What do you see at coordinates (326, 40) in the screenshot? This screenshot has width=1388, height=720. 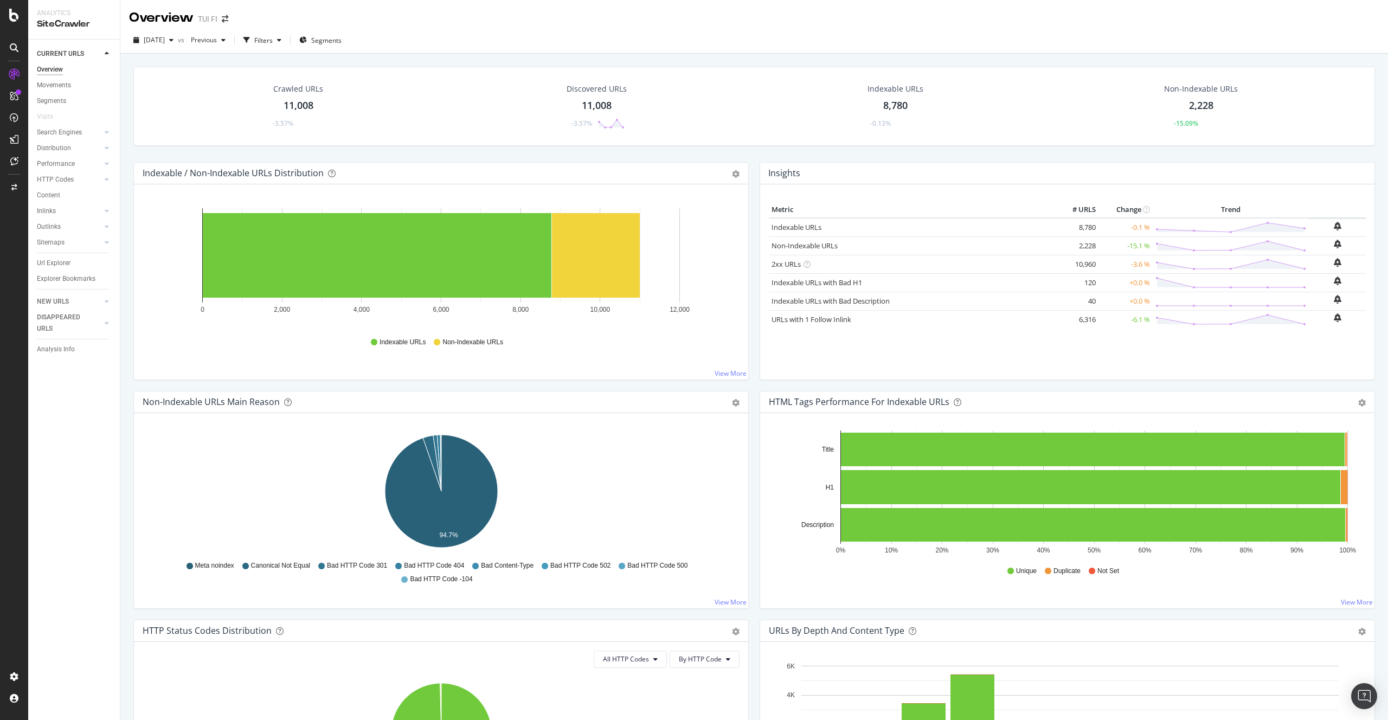 I see `span: Segments` at bounding box center [326, 40].